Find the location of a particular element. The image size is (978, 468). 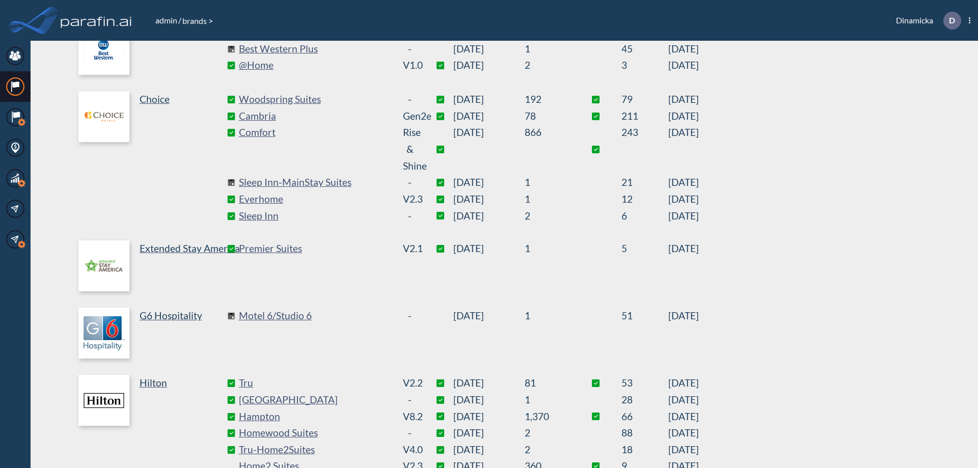

a: Motel 6/Studio 6 is located at coordinates (315, 316).